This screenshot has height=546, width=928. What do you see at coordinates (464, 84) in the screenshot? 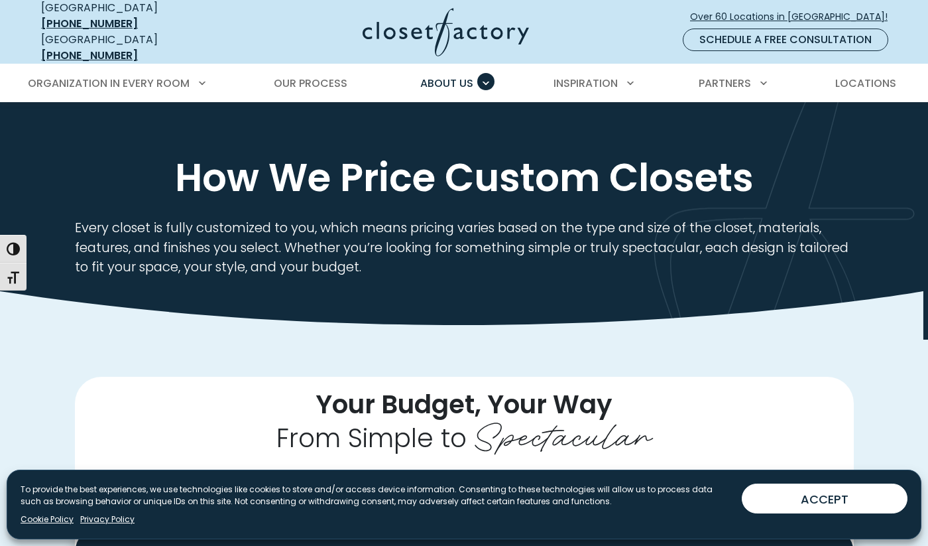
I see `nav: Primary Menu` at bounding box center [464, 84].